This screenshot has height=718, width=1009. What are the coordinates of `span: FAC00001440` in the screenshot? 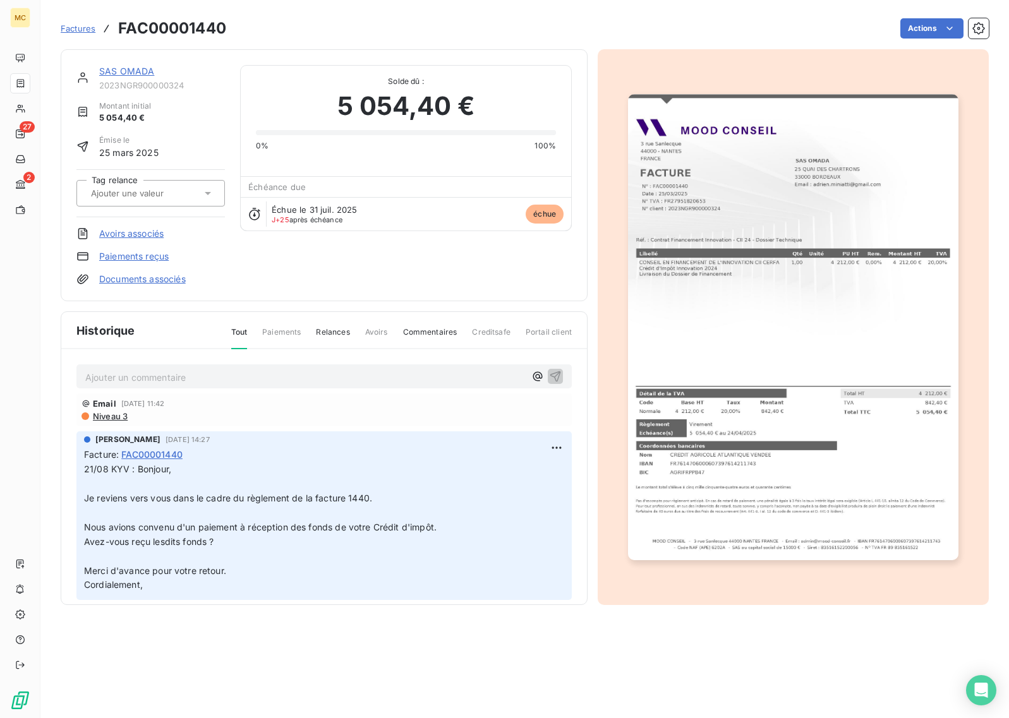 It's located at (152, 454).